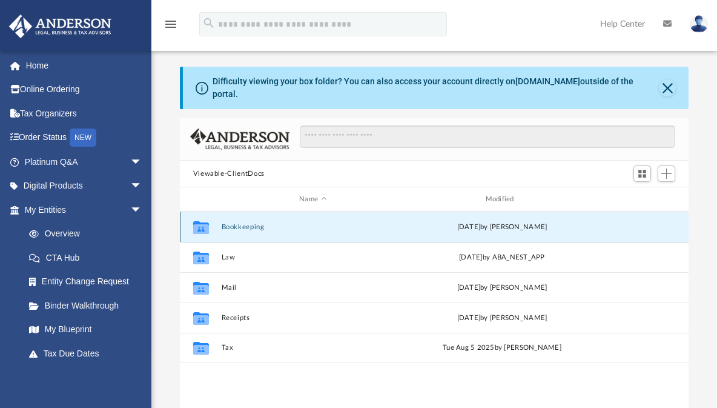 Image resolution: width=717 pixels, height=408 pixels. Describe the element at coordinates (84, 137) in the screenshot. I see `a: Order StatusNEW` at that location.